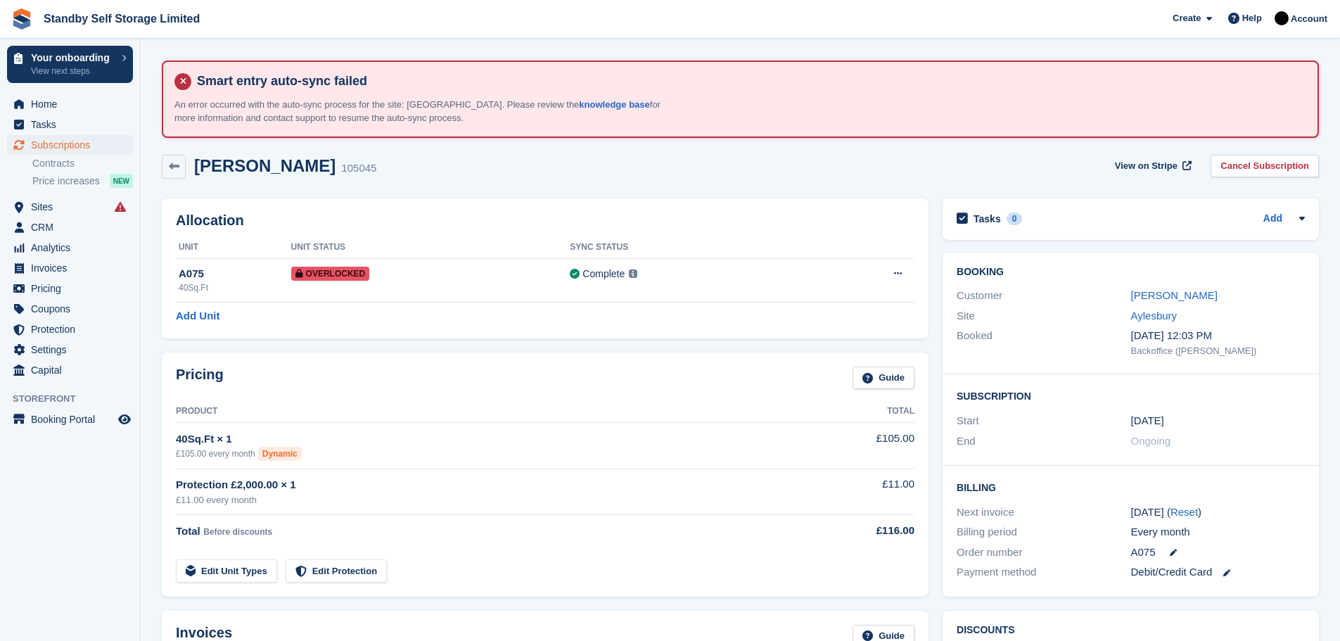 This screenshot has height=641, width=1340. What do you see at coordinates (1130, 630) in the screenshot?
I see `h2: Discounts` at bounding box center [1130, 630].